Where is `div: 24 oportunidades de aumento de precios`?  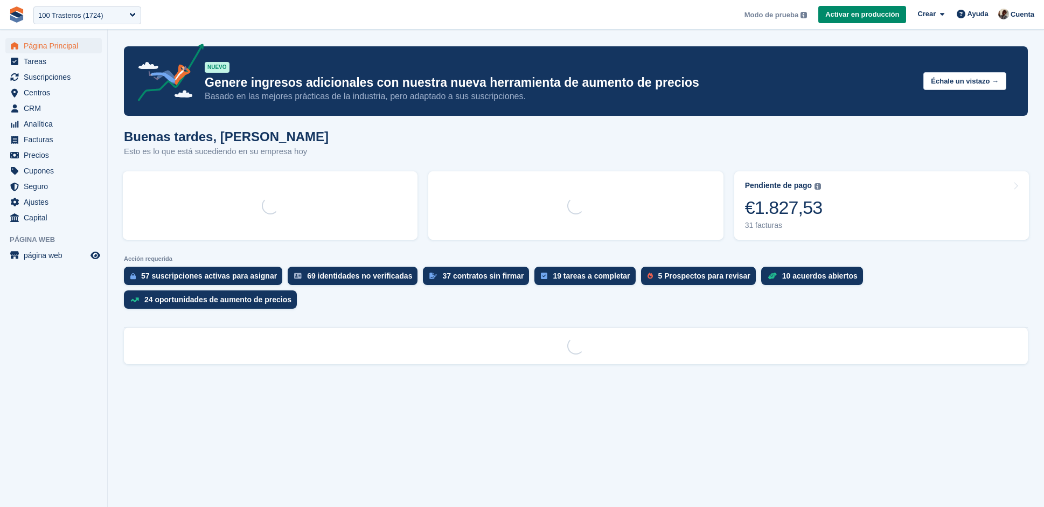
div: 24 oportunidades de aumento de precios is located at coordinates (218, 299).